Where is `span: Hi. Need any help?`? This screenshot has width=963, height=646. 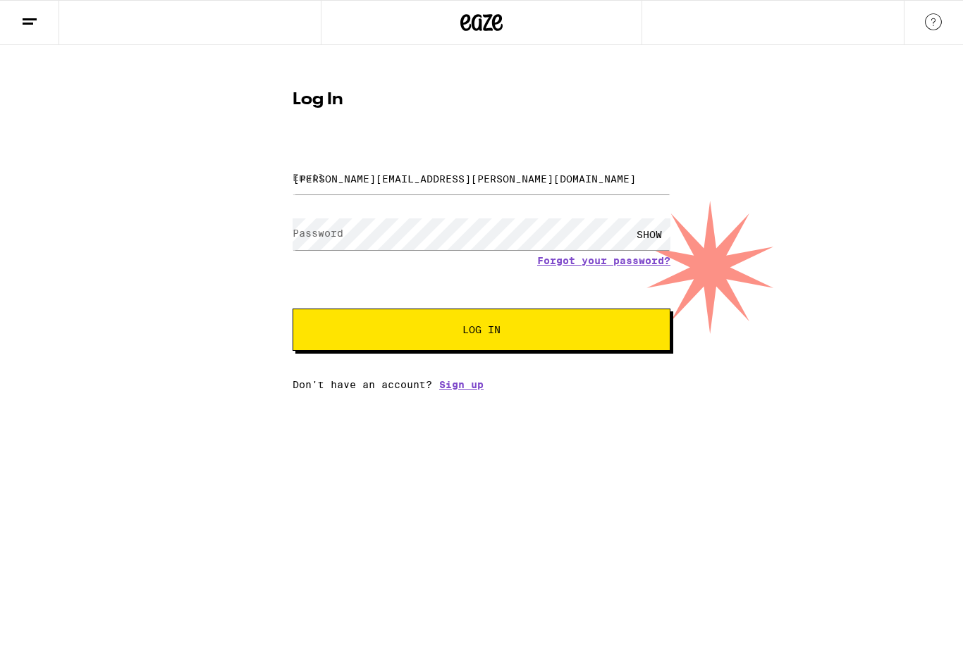
span: Hi. Need any help? is located at coordinates (55, 16).